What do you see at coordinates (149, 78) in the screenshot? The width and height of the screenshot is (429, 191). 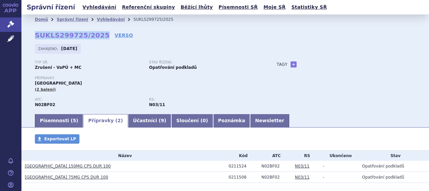 I see `p: Přípravky:` at bounding box center [149, 78].